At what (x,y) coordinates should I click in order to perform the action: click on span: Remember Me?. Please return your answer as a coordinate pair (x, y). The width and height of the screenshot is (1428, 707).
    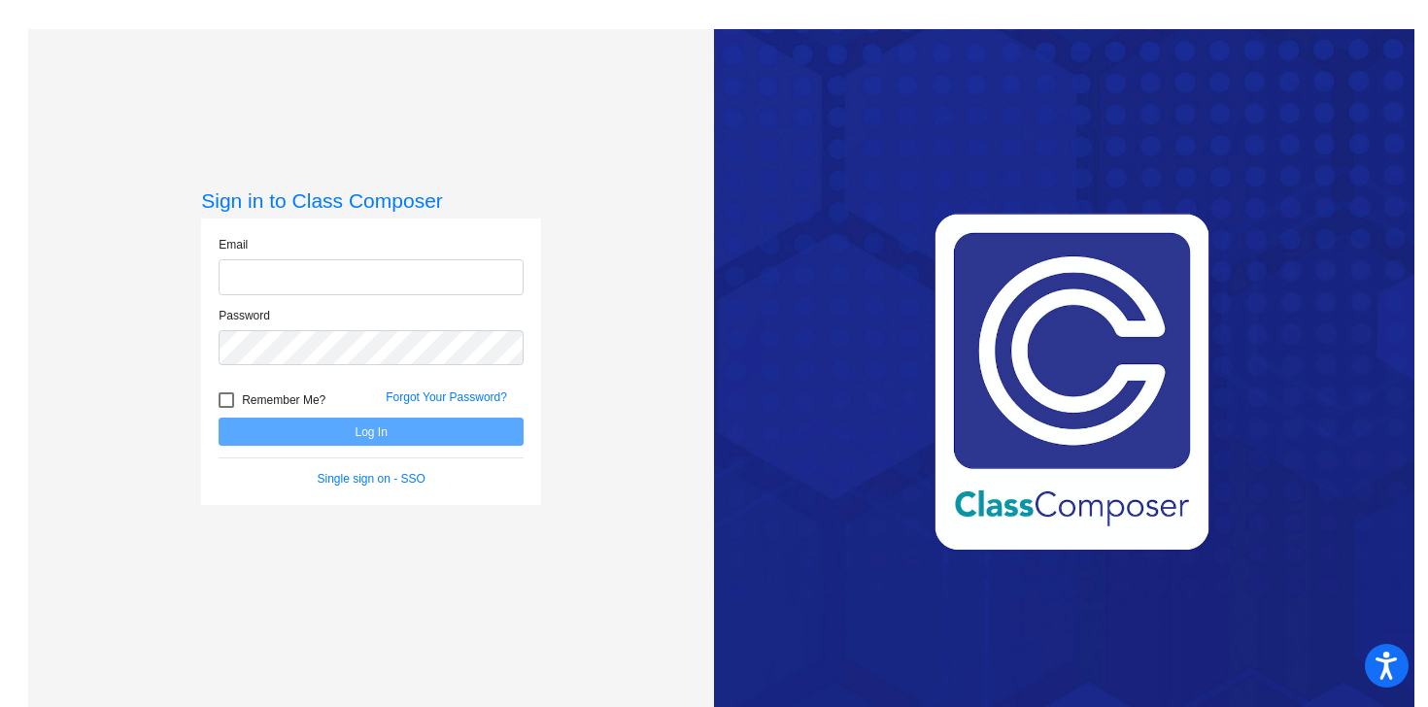
    Looking at the image, I should click on (284, 400).